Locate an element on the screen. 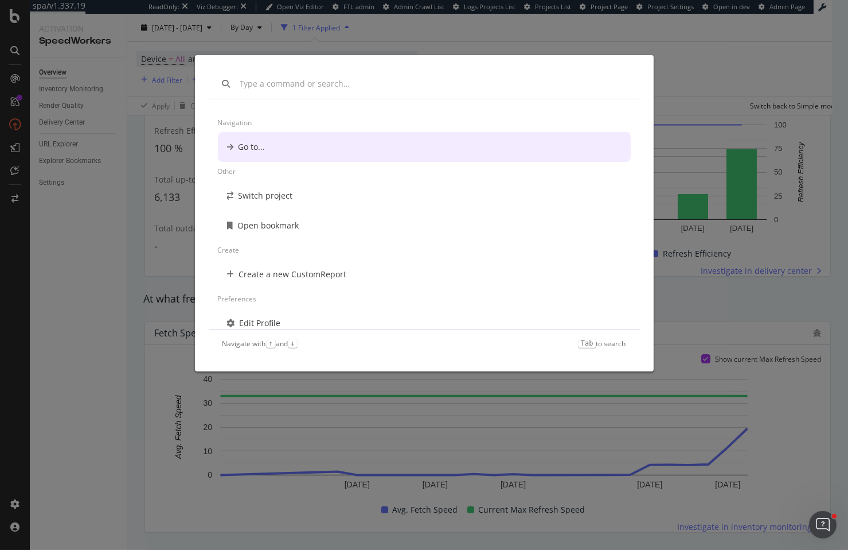 The width and height of the screenshot is (848, 550). div: Switch project is located at coordinates (266, 196).